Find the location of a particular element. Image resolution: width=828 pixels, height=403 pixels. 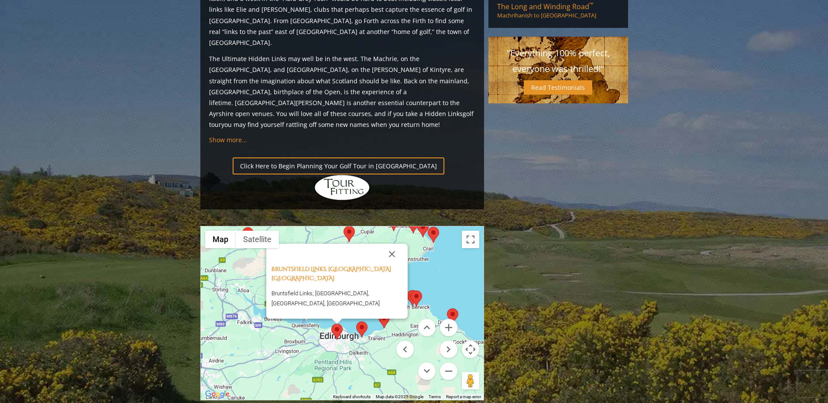

button: Map camera controls is located at coordinates (471, 350).